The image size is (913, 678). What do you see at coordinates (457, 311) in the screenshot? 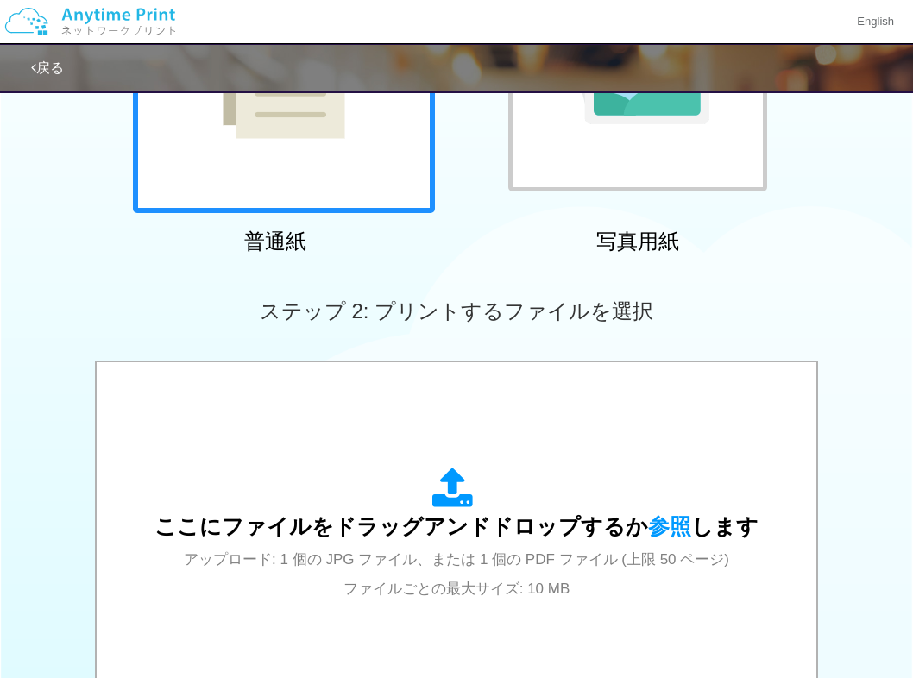
I see `span: ステップ 2: プリントするファイルを選択` at bounding box center [457, 311].